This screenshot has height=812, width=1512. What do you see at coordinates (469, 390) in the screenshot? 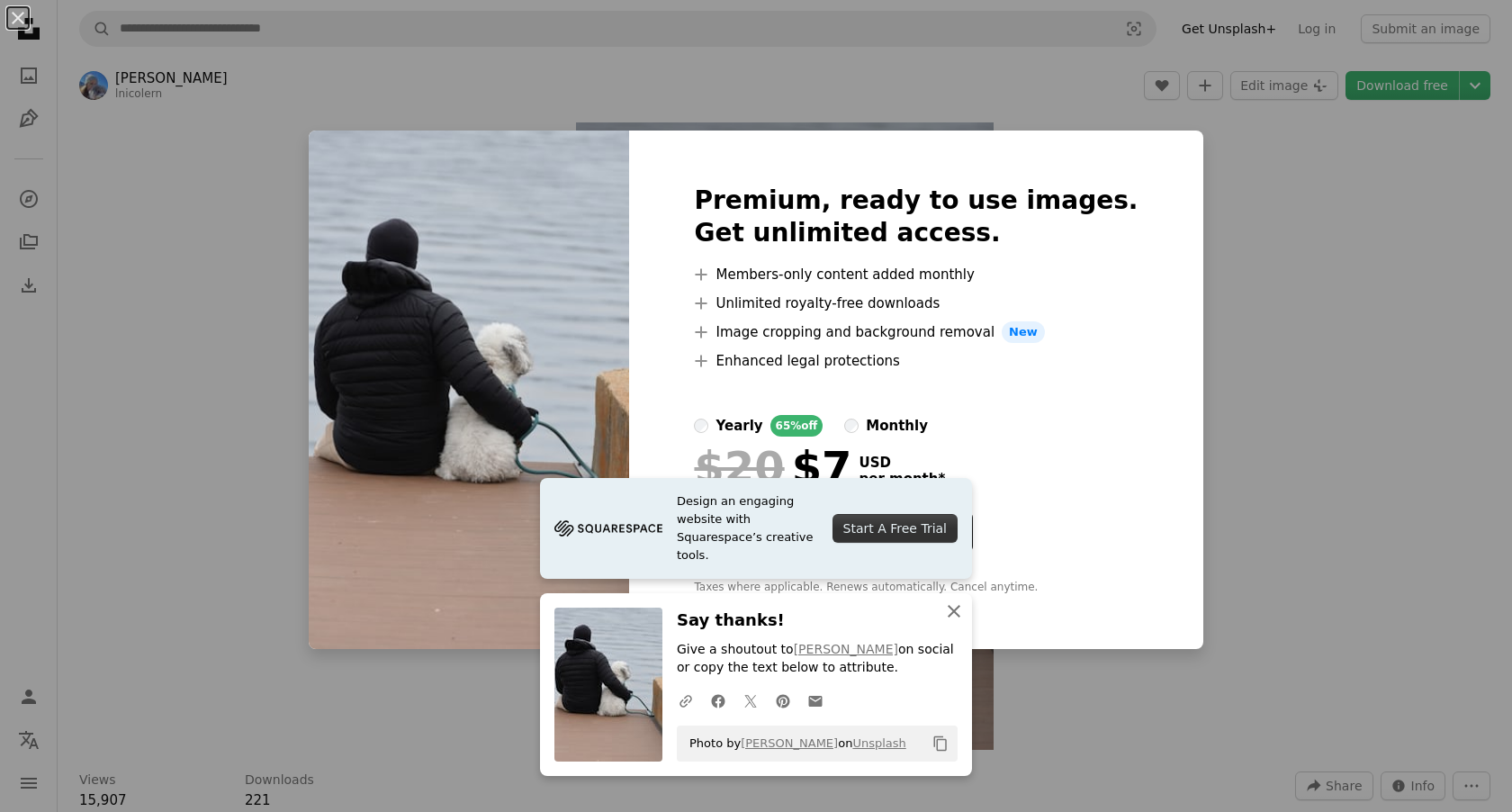
I see `img: photo-1668914461632-ea91f3d4f06a` at bounding box center [469, 390].